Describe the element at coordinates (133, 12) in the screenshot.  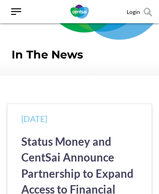
I see `a: Login` at that location.